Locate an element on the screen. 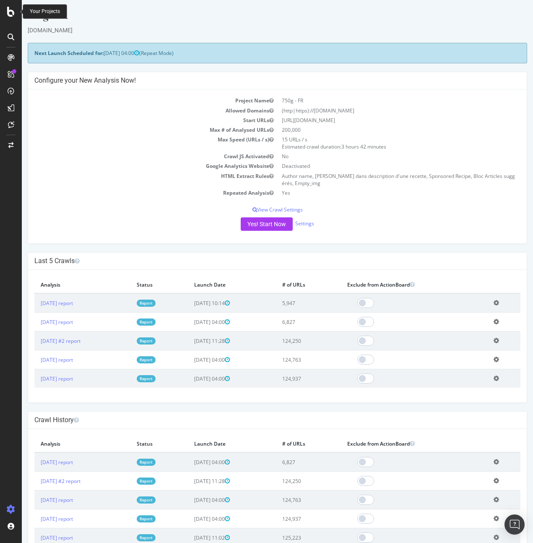  h4: Last 5 Crawls is located at coordinates (256, 261).